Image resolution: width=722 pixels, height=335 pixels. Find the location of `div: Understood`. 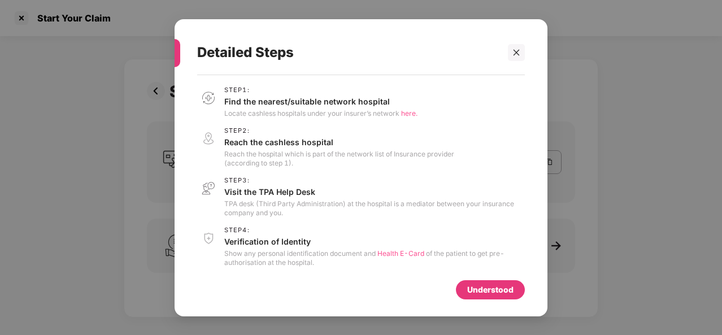

div: Understood is located at coordinates (490, 289).